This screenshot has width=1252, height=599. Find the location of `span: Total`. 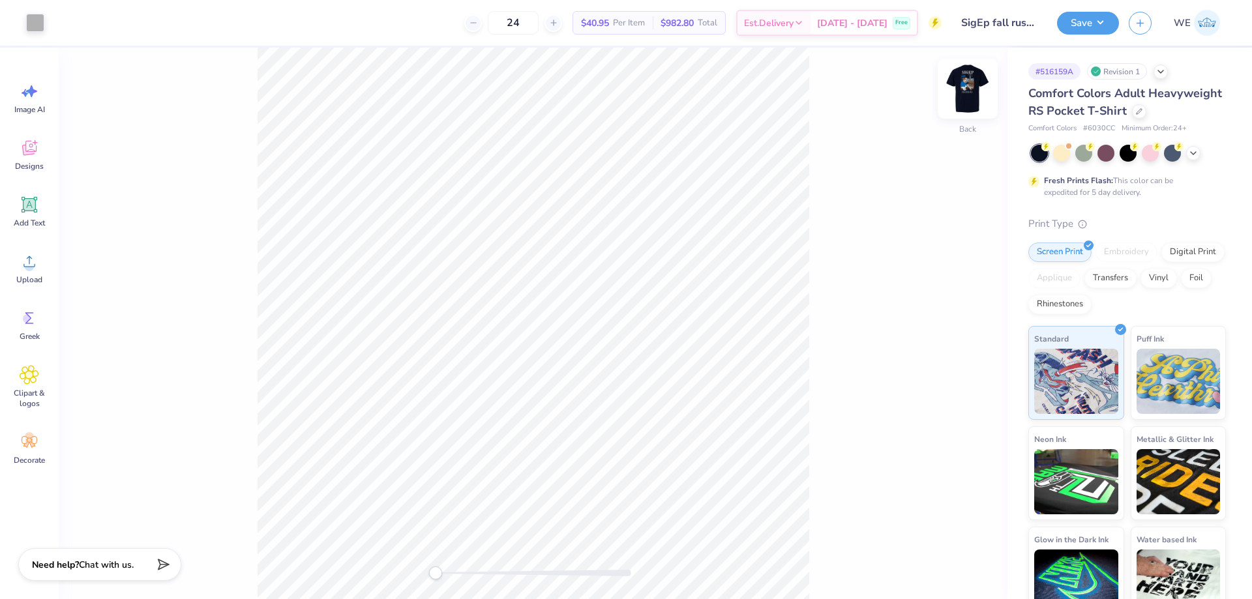

span: Total is located at coordinates (707, 23).